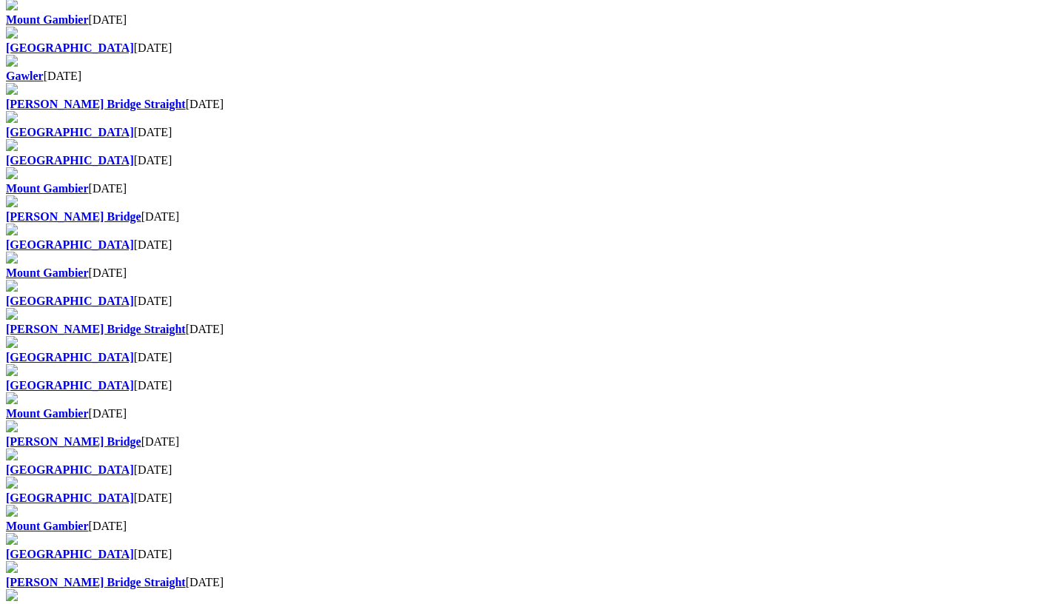 The image size is (1063, 604). I want to click on a: Gawler, so click(24, 75).